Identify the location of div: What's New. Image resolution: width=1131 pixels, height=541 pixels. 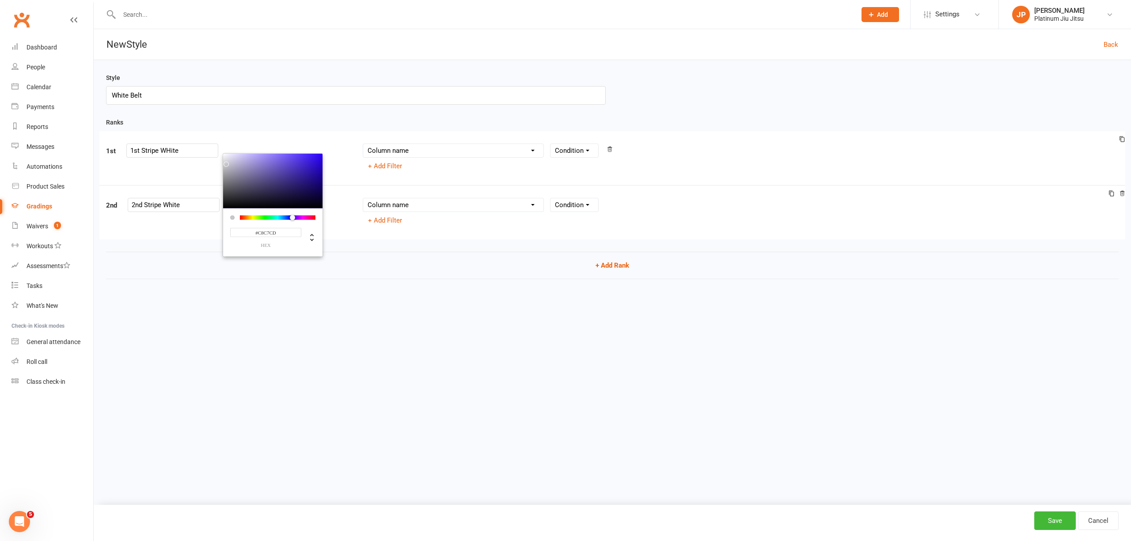
(42, 306).